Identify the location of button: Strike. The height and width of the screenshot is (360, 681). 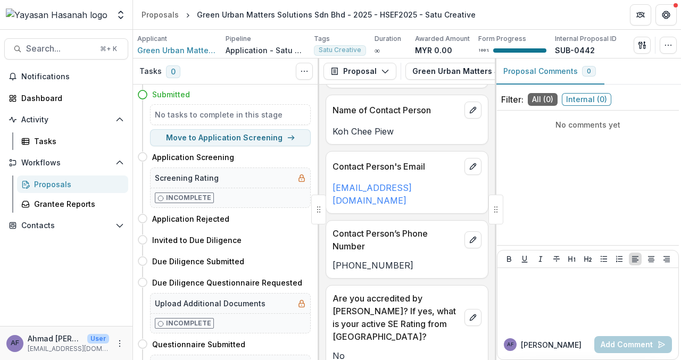
(557, 259).